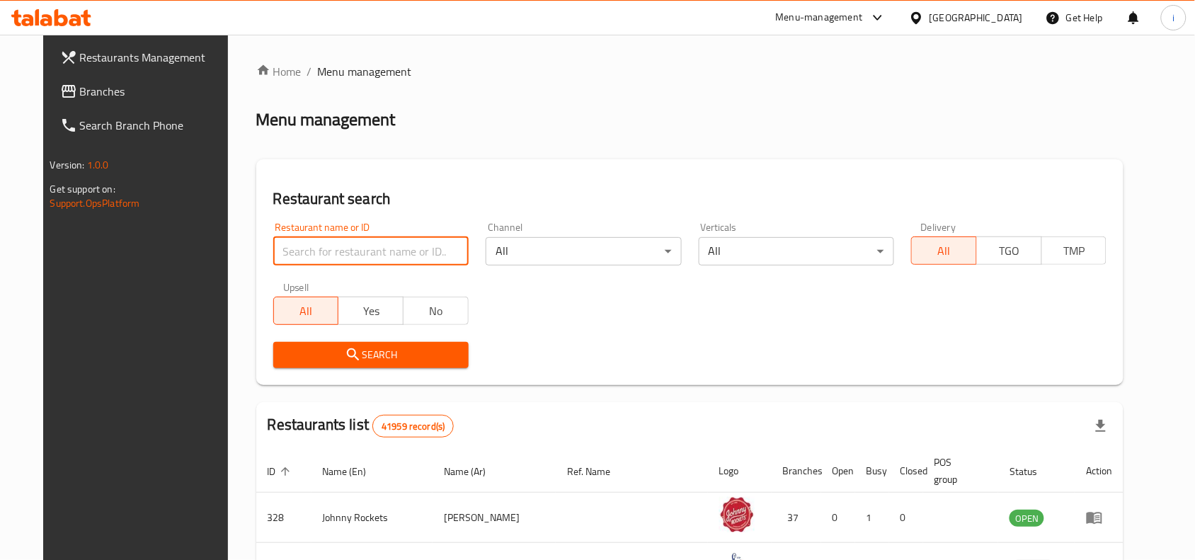 This screenshot has width=1195, height=560. Describe the element at coordinates (281, 472) in the screenshot. I see `span: ID` at that location.